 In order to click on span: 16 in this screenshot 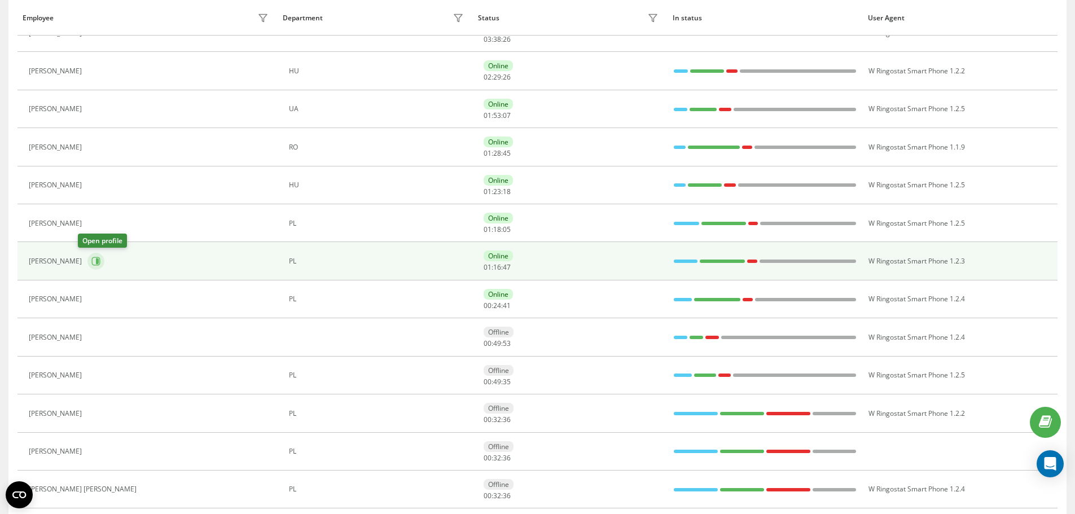, I will do `click(497, 267)`.